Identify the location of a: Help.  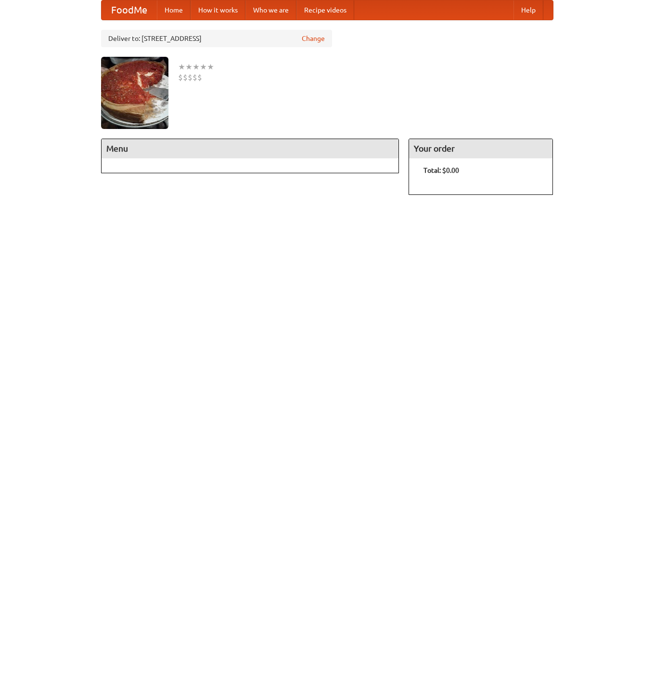
(528, 10).